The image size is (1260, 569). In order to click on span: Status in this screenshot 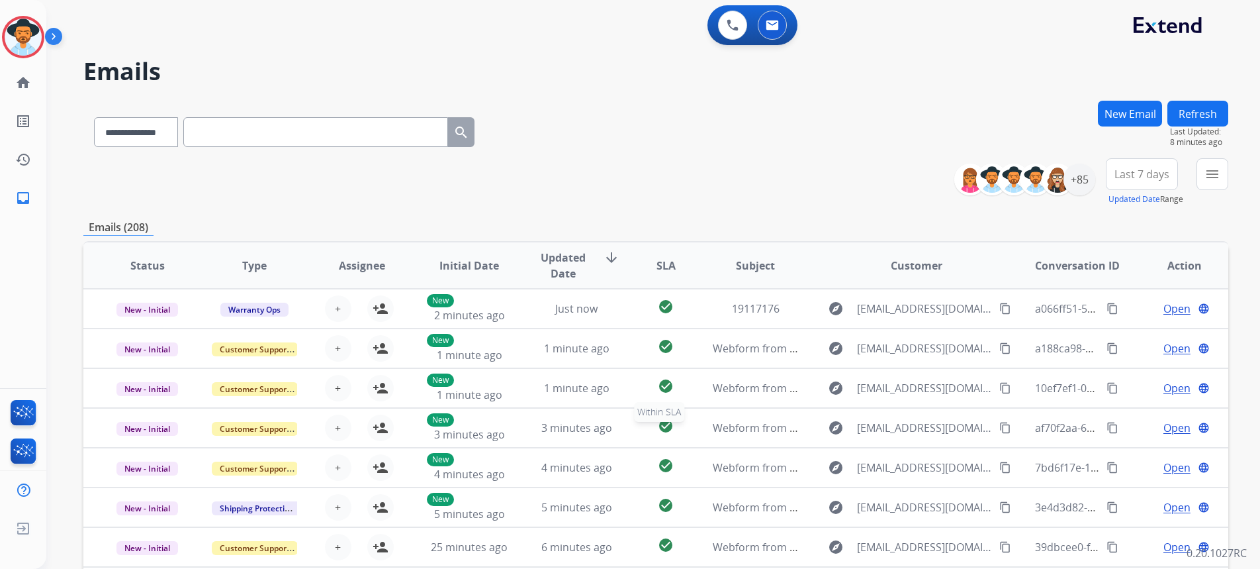, I will do `click(148, 265)`.